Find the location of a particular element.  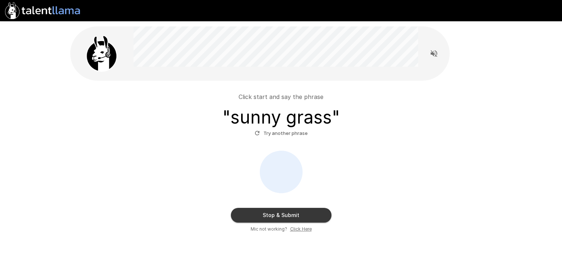

p: Click start and say the phrase is located at coordinates (281, 97).